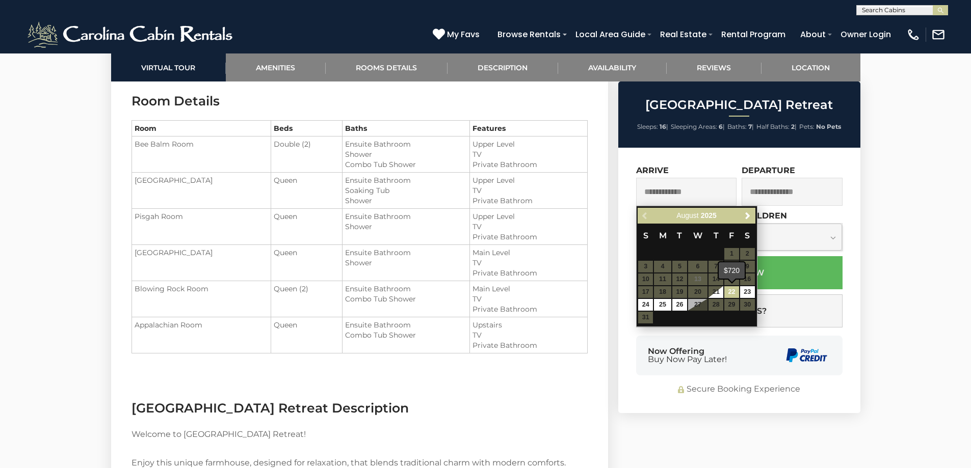  Describe the element at coordinates (647, 126) in the screenshot. I see `span: Sleeps:` at that location.